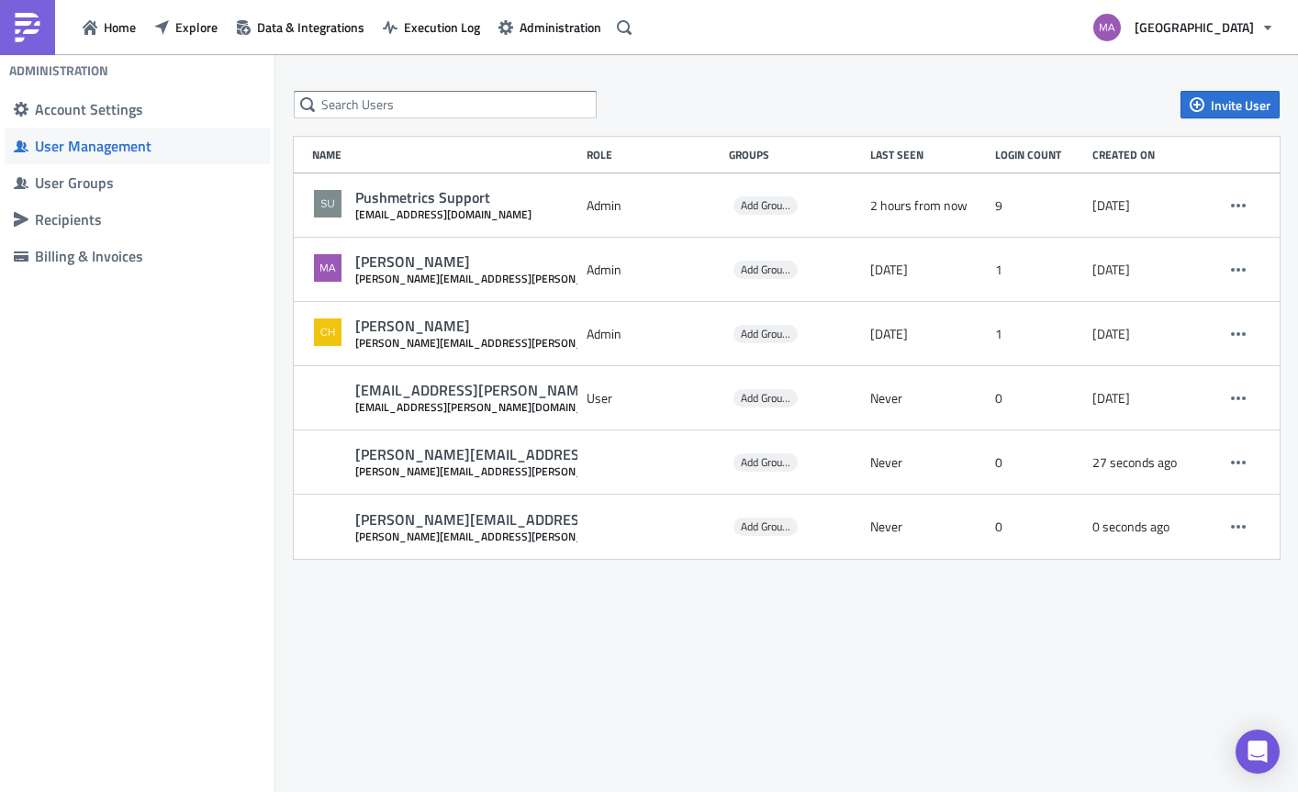  Describe the element at coordinates (1111, 334) in the screenshot. I see `time: 2025-07-29T14:36:18.633504` at that location.